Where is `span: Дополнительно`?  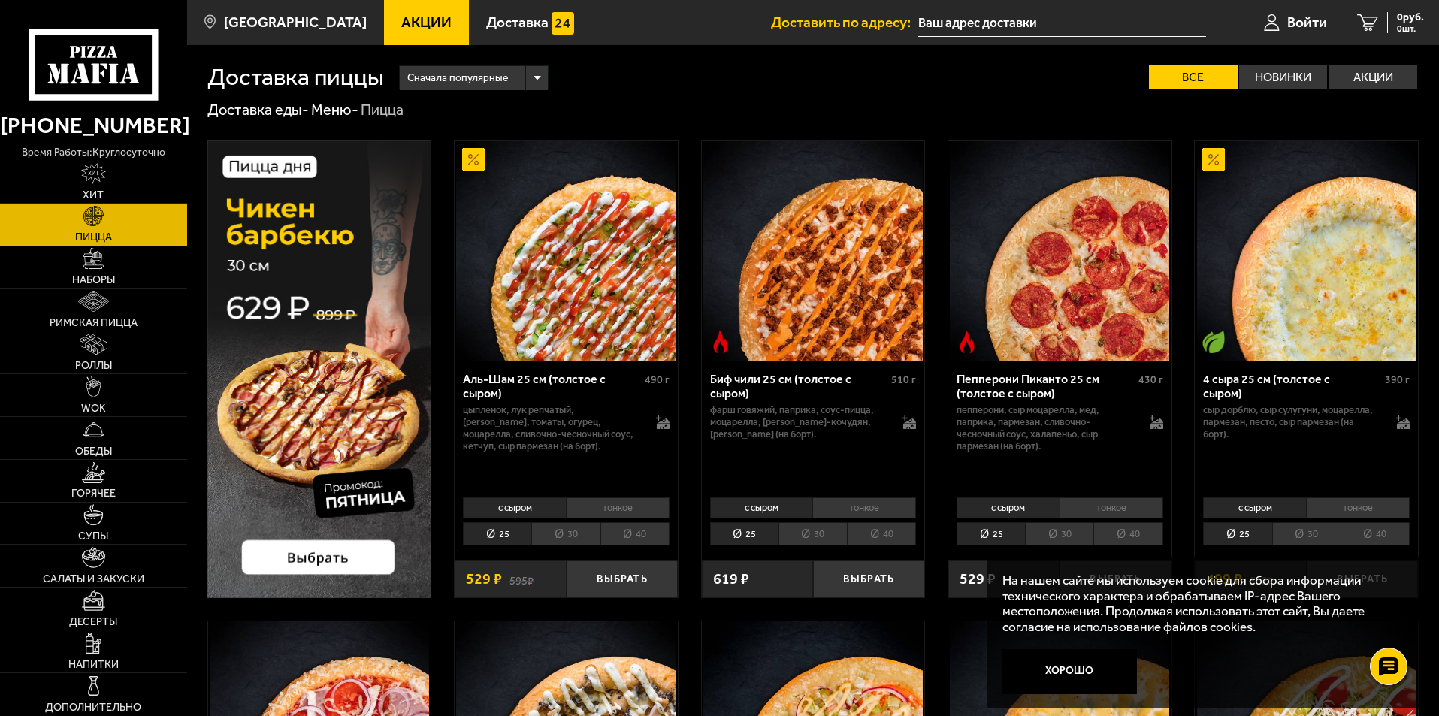 span: Дополнительно is located at coordinates (93, 708).